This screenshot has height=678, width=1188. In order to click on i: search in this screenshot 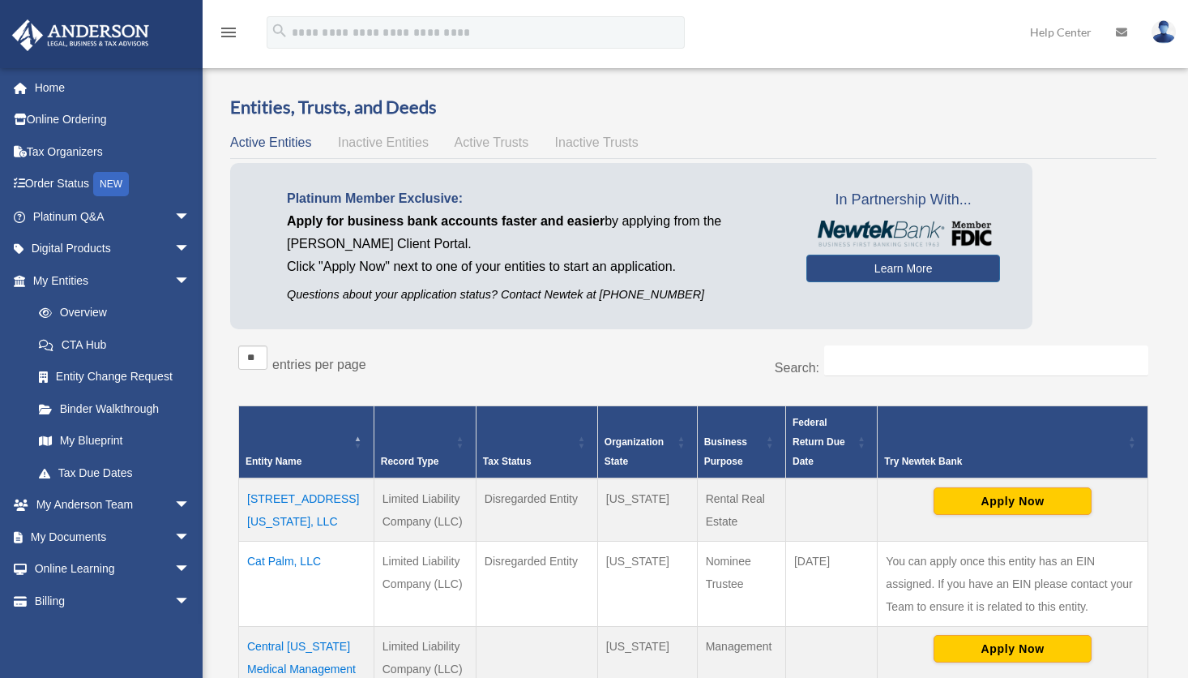, I will do `click(280, 31)`.